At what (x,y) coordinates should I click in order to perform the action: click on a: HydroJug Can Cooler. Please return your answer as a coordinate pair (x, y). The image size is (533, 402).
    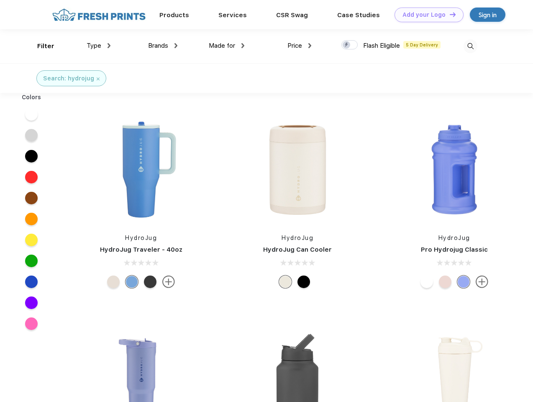
    Looking at the image, I should click on (297, 249).